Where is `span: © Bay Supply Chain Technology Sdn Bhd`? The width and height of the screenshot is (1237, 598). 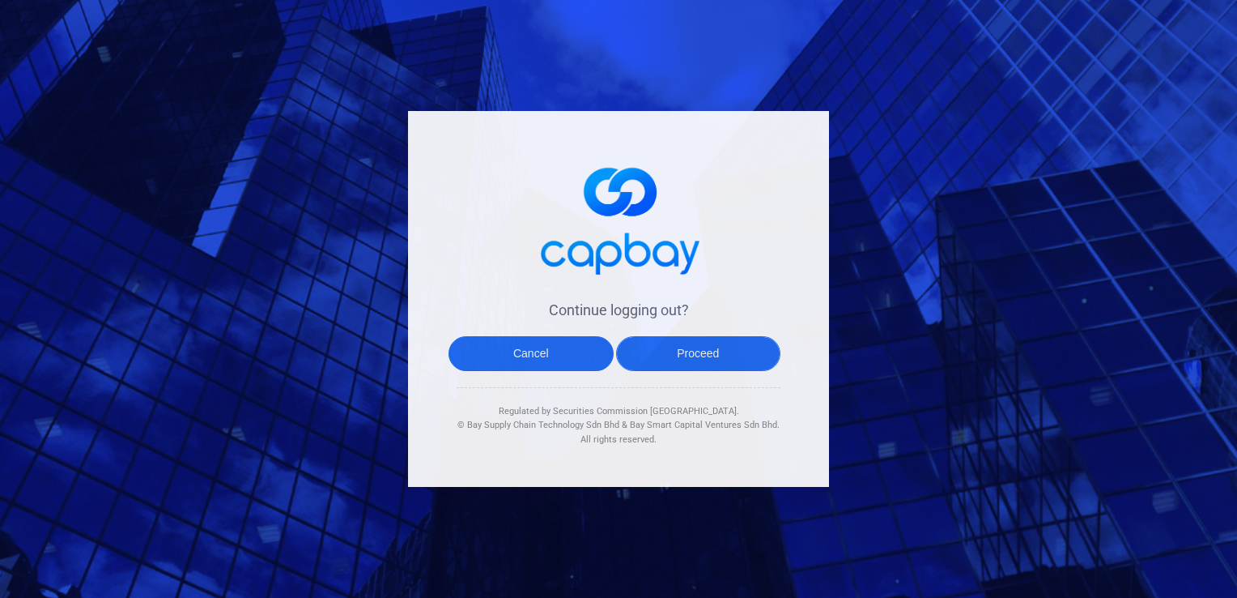 span: © Bay Supply Chain Technology Sdn Bhd is located at coordinates (539, 424).